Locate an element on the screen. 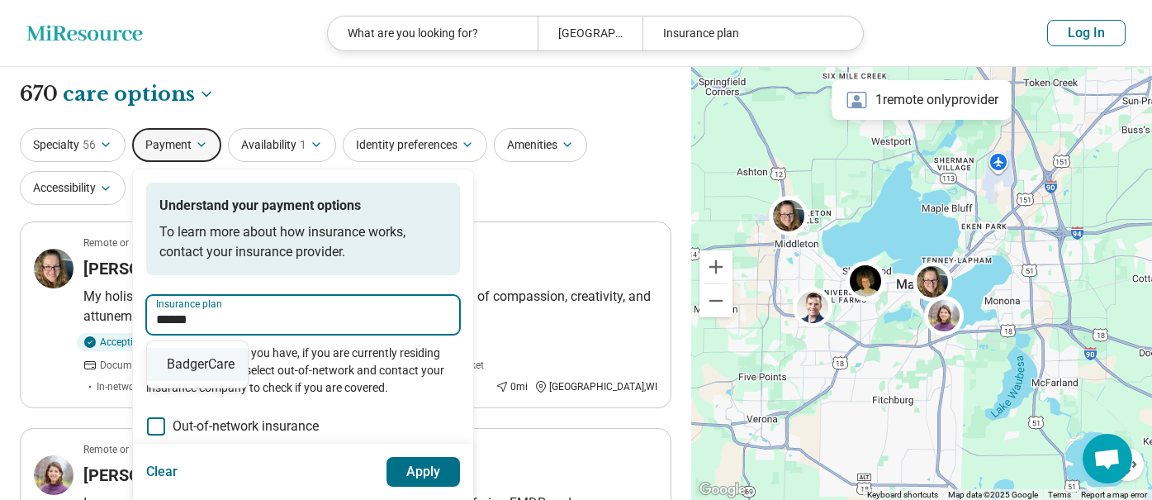 The image size is (1152, 500). button: Accessibility is located at coordinates (73, 187).